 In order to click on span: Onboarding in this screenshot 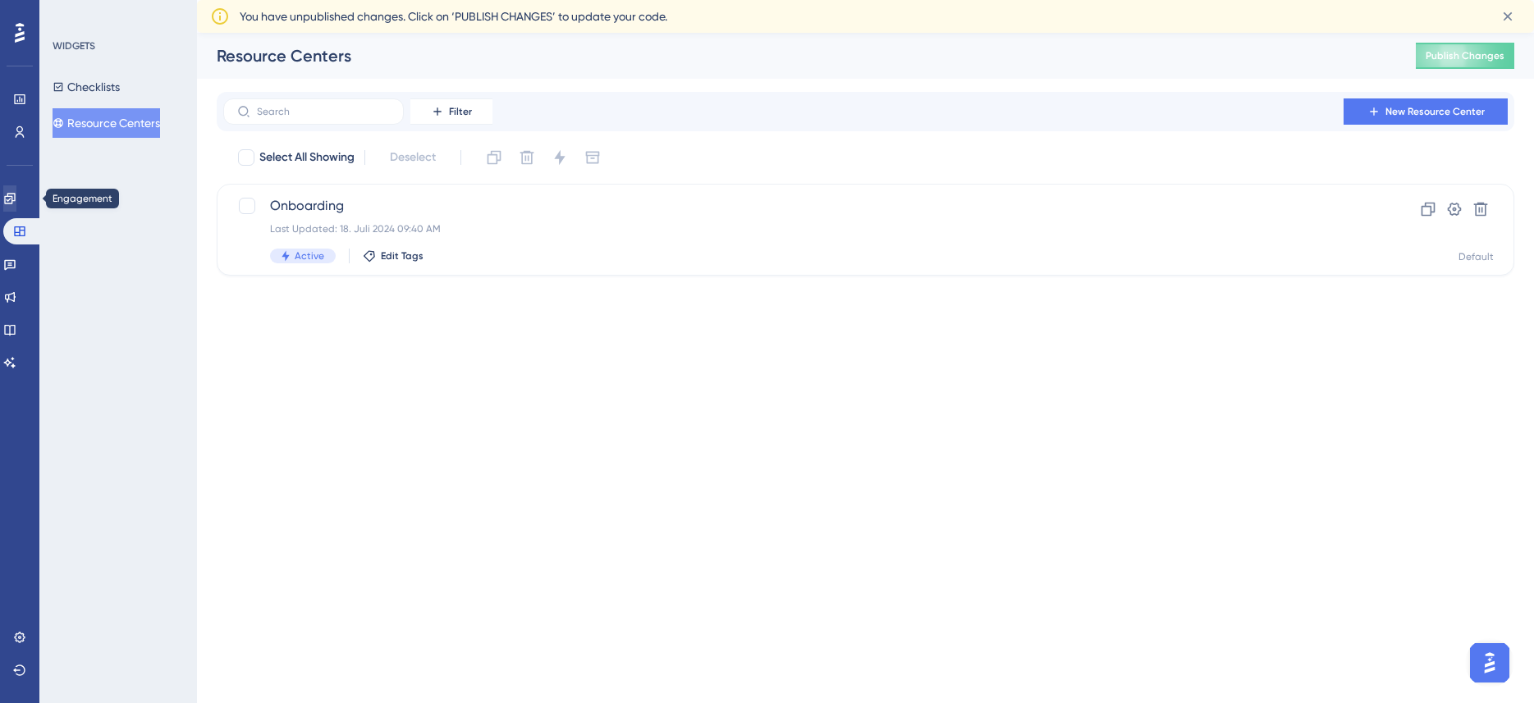, I will do `click(799, 206)`.